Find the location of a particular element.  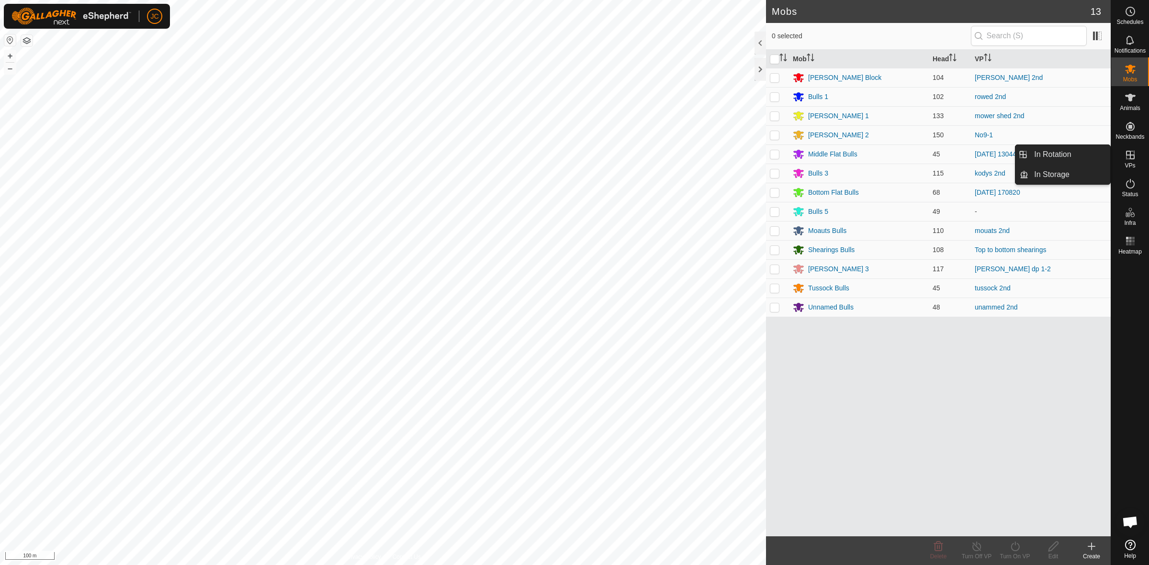

div: Create is located at coordinates (1091, 557).